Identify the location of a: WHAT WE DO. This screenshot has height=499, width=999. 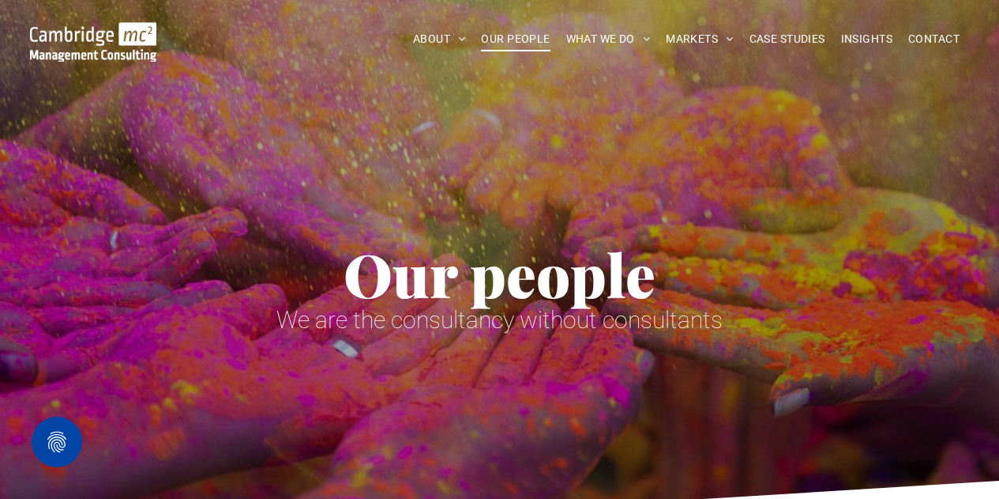
(608, 39).